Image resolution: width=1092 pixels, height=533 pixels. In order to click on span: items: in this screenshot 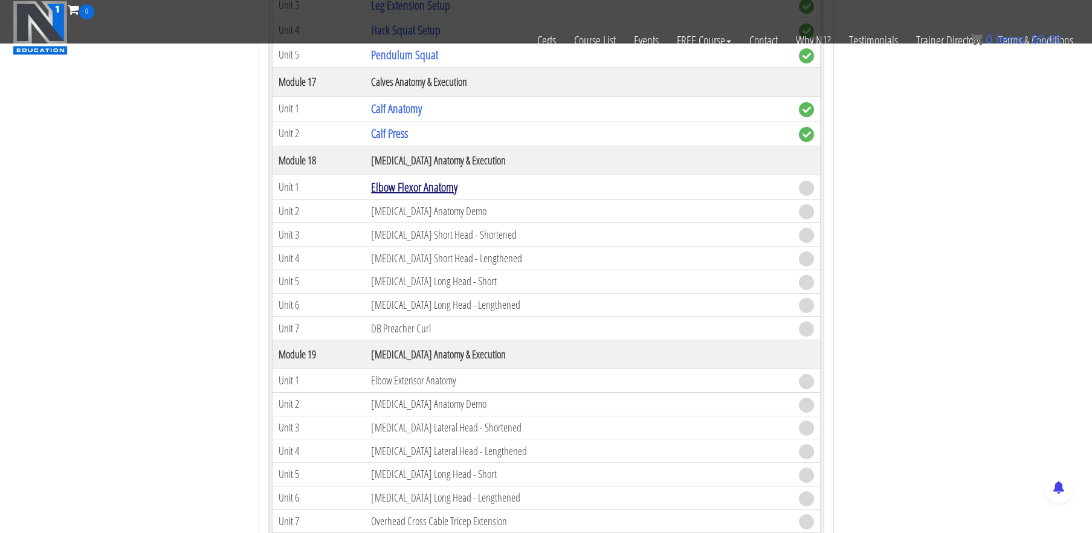, I will do `click(1011, 39)`.